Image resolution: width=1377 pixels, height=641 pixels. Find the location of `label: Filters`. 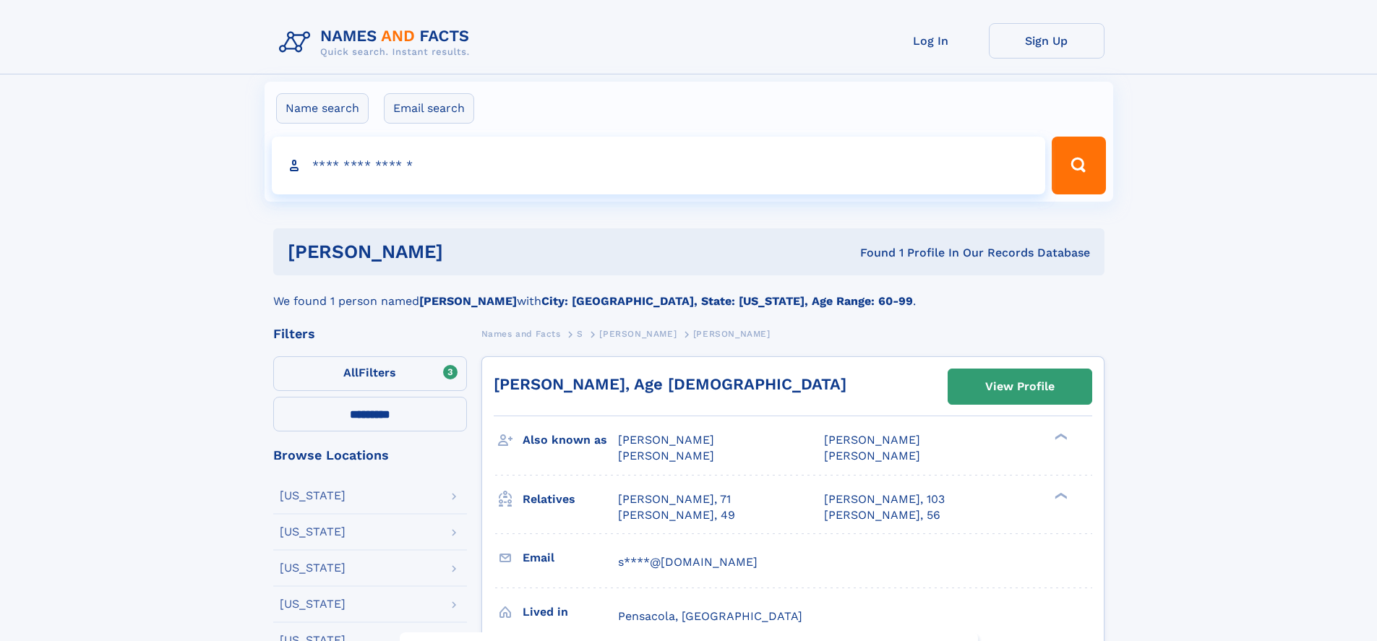

label: Filters is located at coordinates (370, 374).